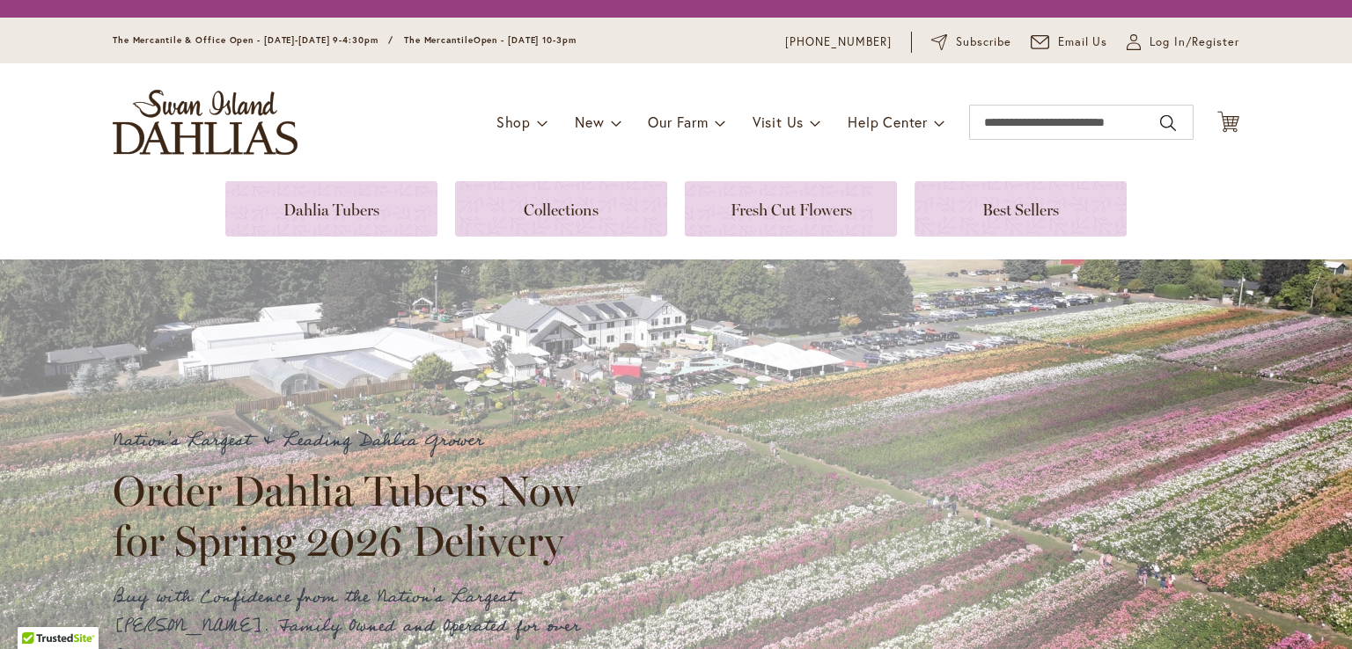 This screenshot has width=1352, height=649. What do you see at coordinates (1168, 123) in the screenshot?
I see `button: Search` at bounding box center [1168, 123].